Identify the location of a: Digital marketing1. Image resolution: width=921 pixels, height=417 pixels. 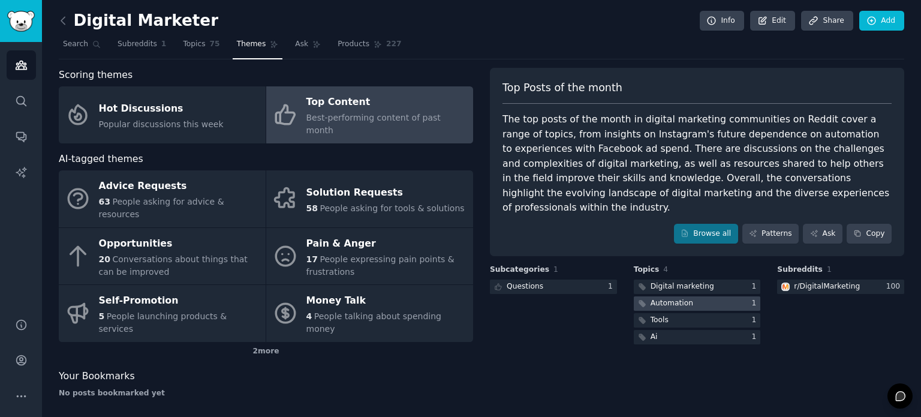
(697, 286).